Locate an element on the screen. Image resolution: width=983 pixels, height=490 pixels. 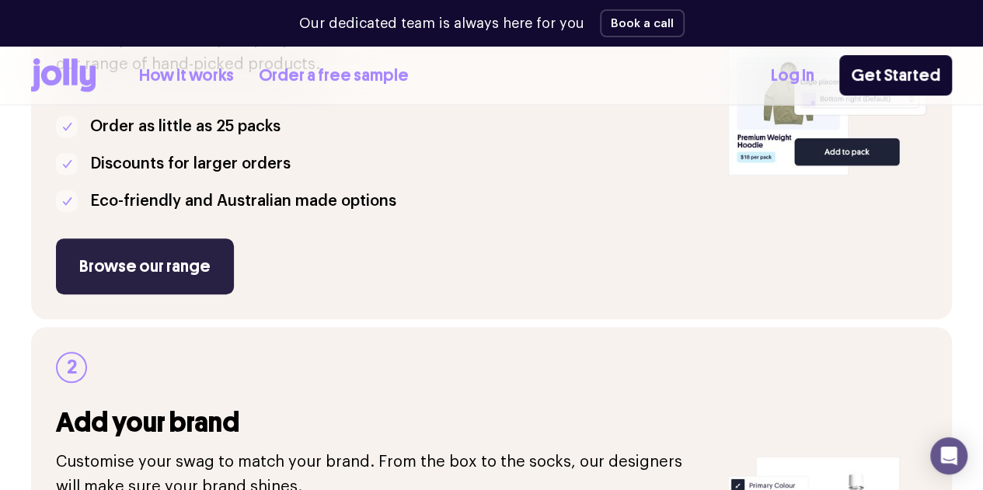
a: Get Started is located at coordinates (895, 75).